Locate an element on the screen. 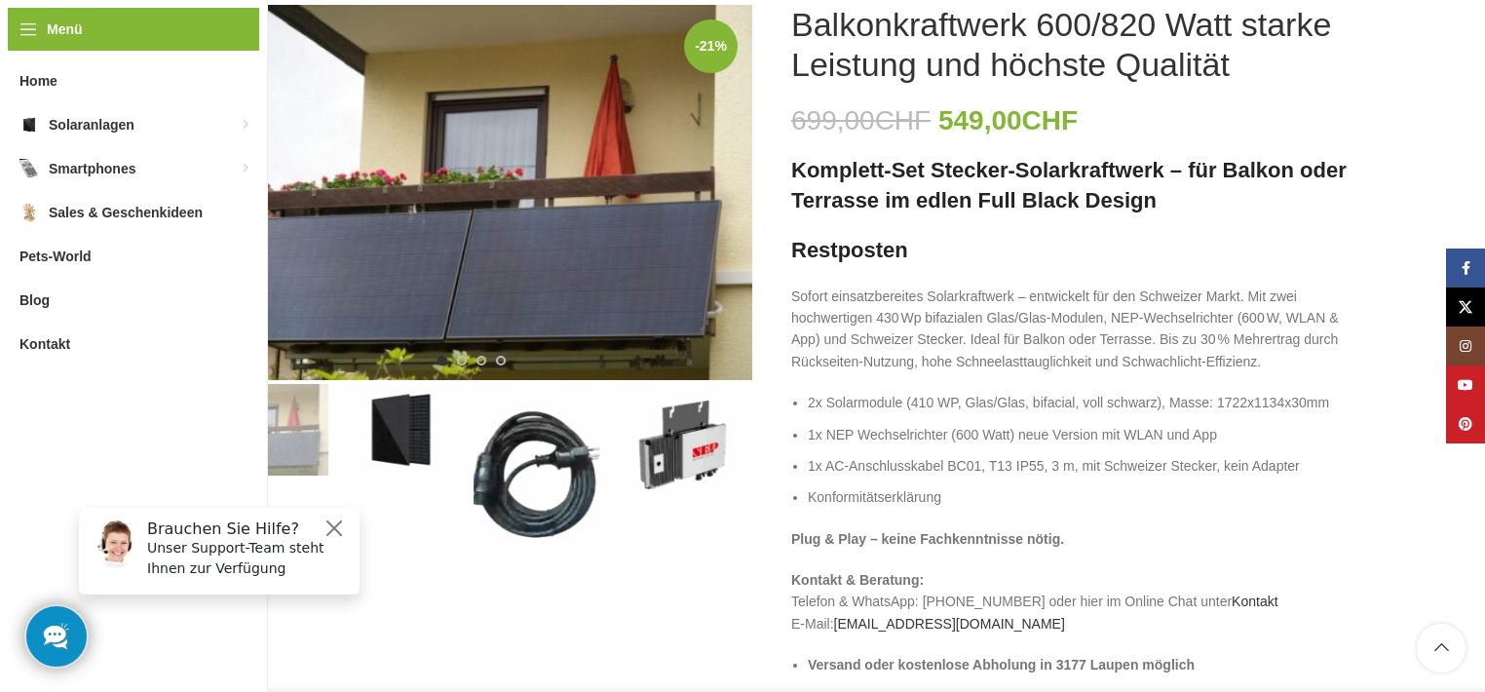  li: 1x NEP Wechselrichter (600 Watt) neue Version mit WLAN und App is located at coordinates (1080, 435).